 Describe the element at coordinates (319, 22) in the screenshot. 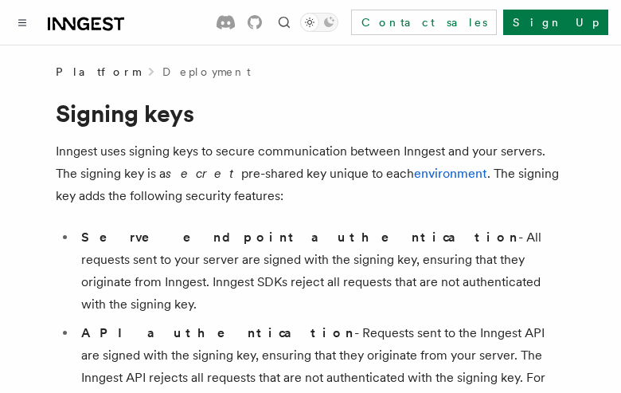

I see `button: Toggle dark mode` at that location.